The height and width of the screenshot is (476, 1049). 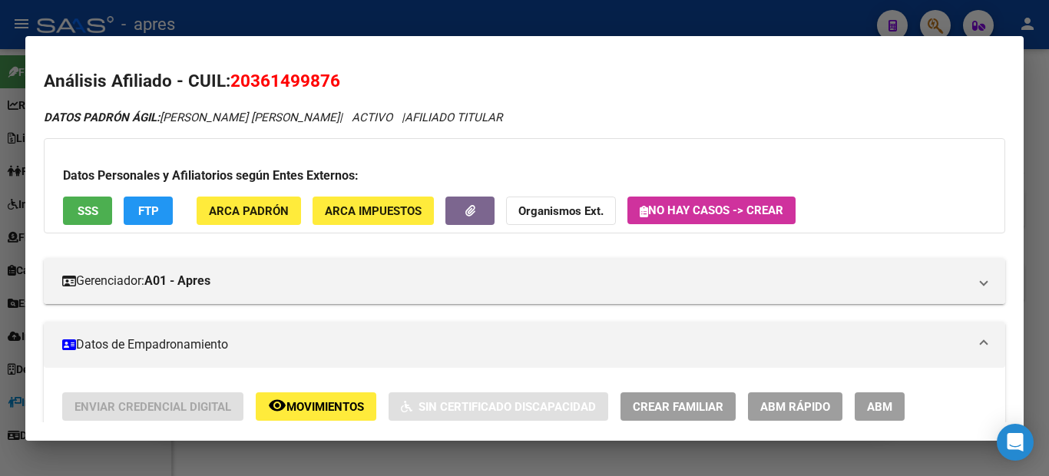 What do you see at coordinates (795, 407) in the screenshot?
I see `span: ABM Rápido` at bounding box center [795, 407].